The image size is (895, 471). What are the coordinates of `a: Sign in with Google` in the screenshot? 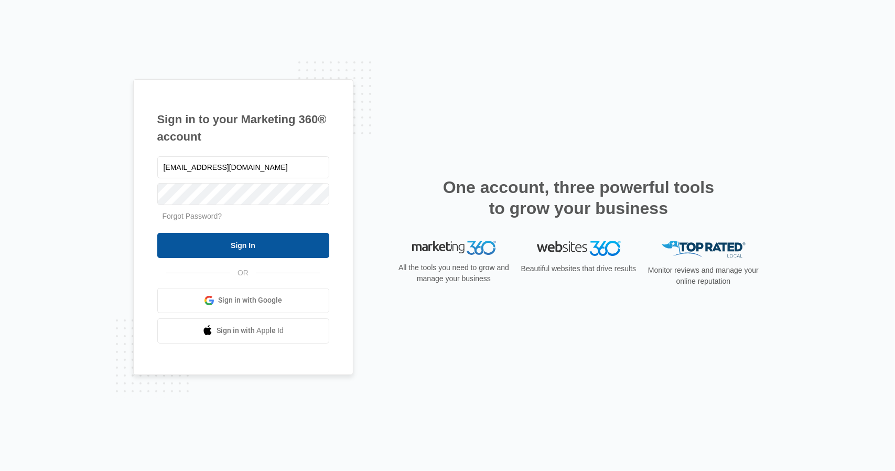 It's located at (243, 301).